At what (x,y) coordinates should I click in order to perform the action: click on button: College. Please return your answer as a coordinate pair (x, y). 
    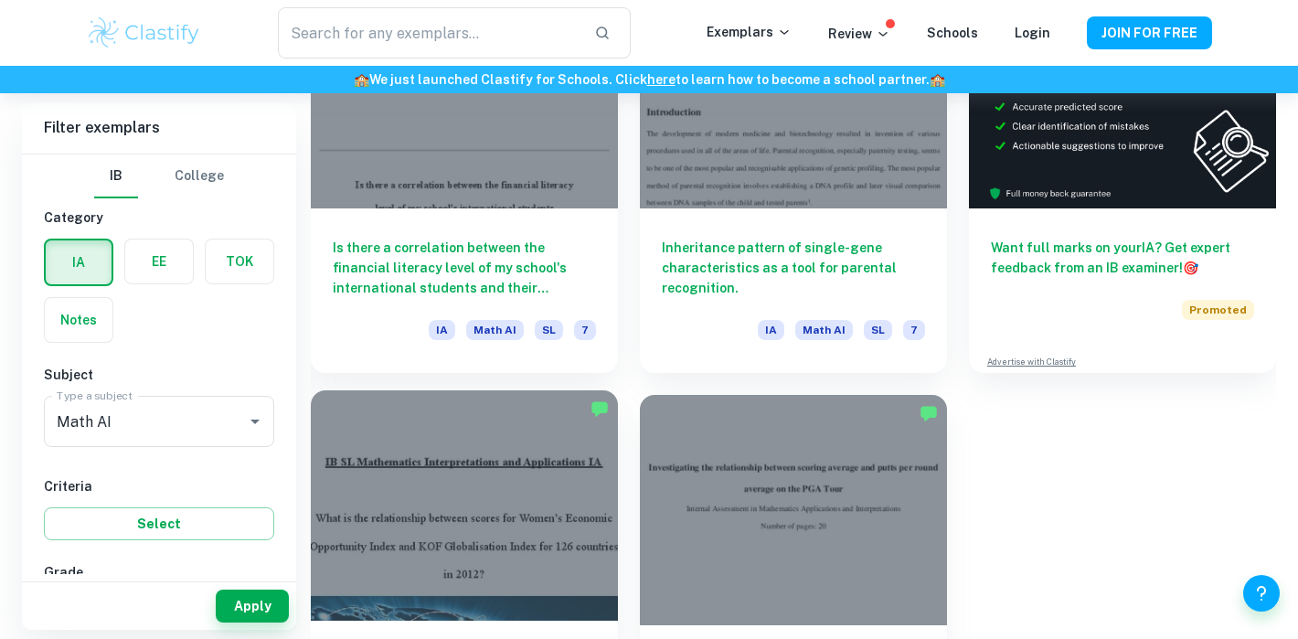
    Looking at the image, I should click on (199, 176).